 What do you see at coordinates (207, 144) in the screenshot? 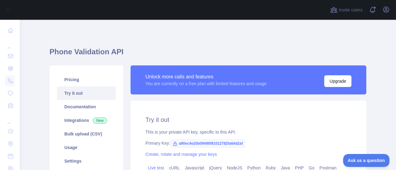
I see `span: a90ec4e20b09496f81012782fa64d2af` at bounding box center [207, 144].